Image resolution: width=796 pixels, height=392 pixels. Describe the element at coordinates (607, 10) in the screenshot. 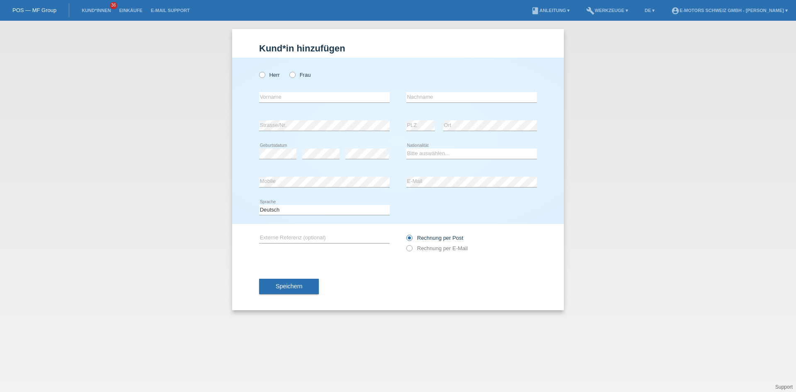

I see `a: buildWerkzeuge ▾` at that location.